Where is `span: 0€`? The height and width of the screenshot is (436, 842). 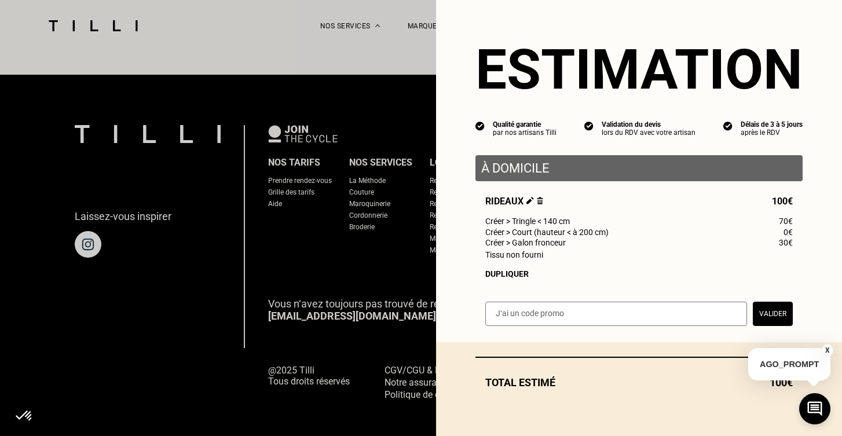
span: 0€ is located at coordinates (788, 232).